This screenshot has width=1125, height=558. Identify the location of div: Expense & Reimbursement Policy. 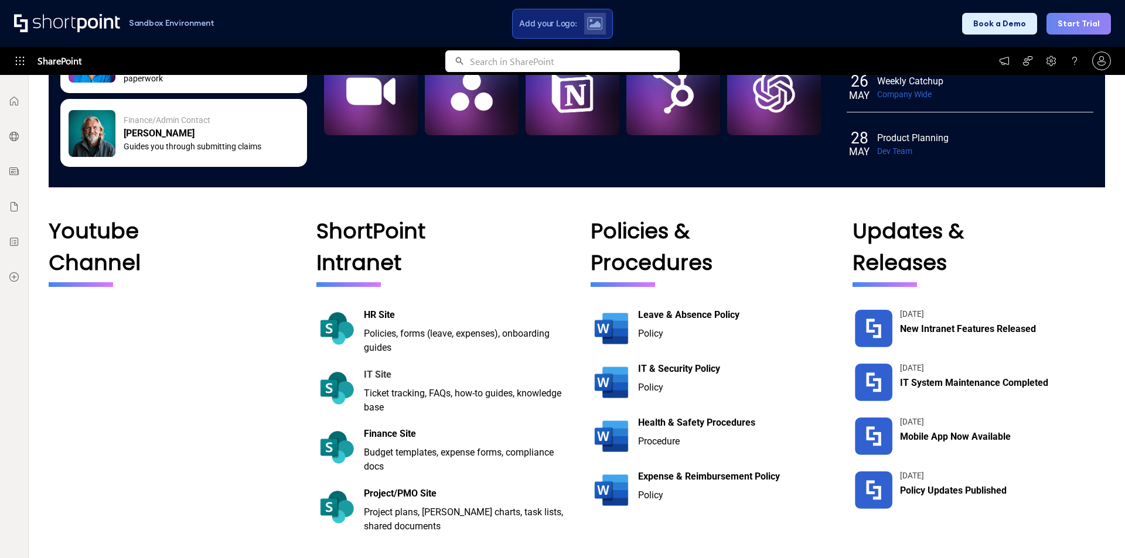
(736, 477).